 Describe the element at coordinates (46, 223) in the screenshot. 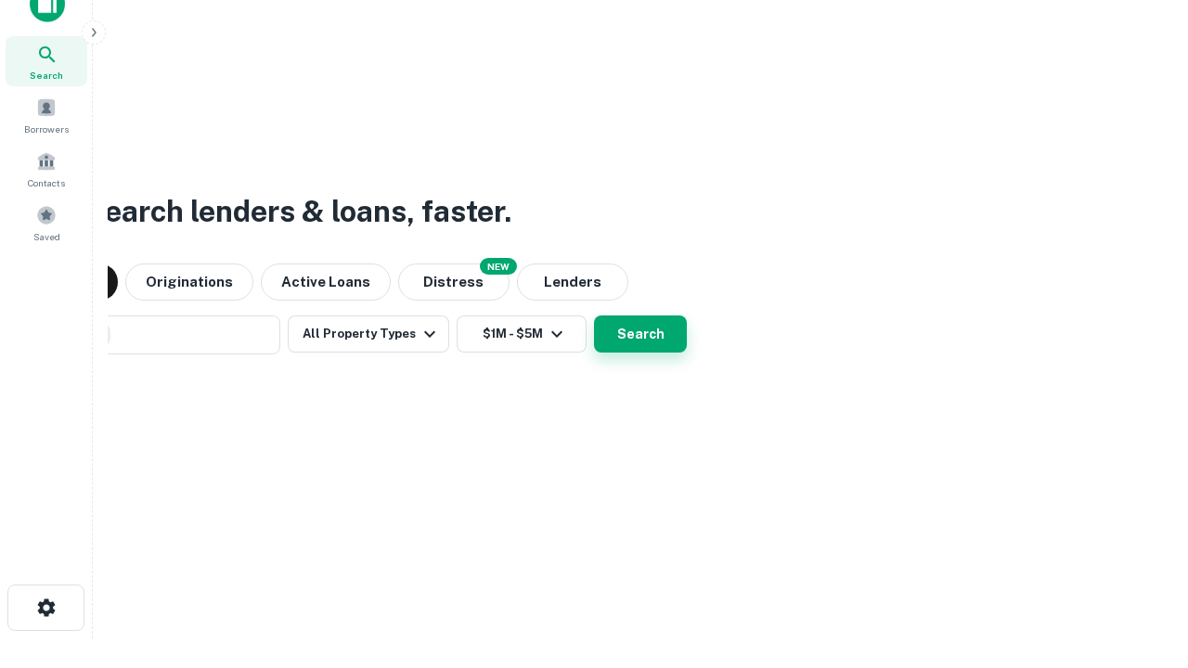

I see `div: Saved` at that location.